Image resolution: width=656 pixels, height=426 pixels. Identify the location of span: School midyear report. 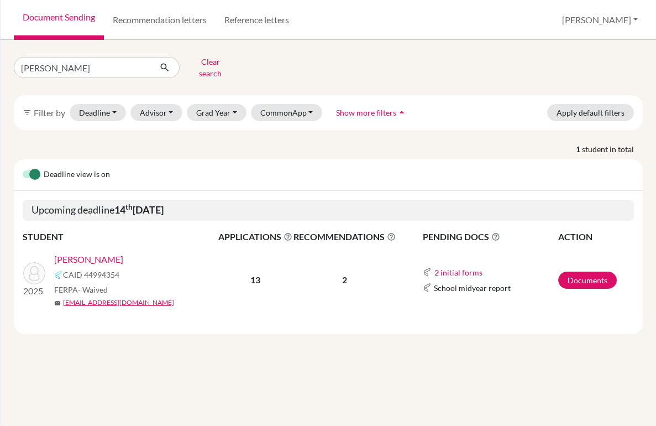
(472, 287).